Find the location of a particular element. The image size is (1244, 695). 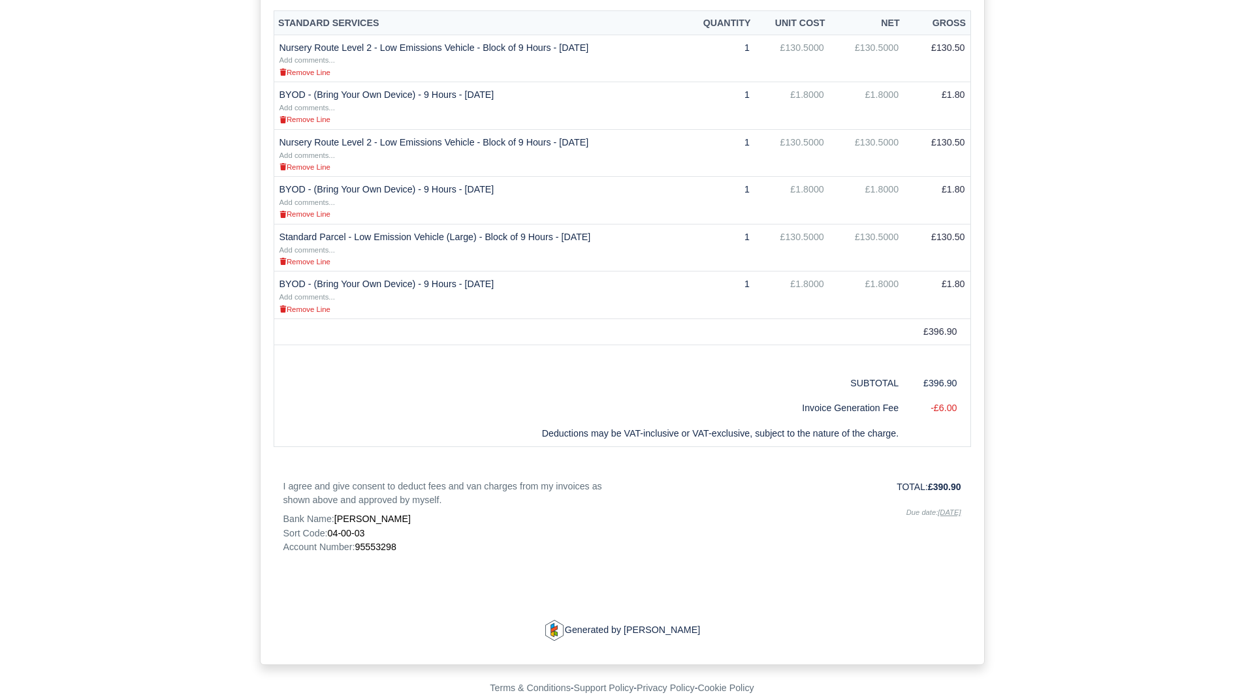

strong: £390.90 is located at coordinates (944, 487).